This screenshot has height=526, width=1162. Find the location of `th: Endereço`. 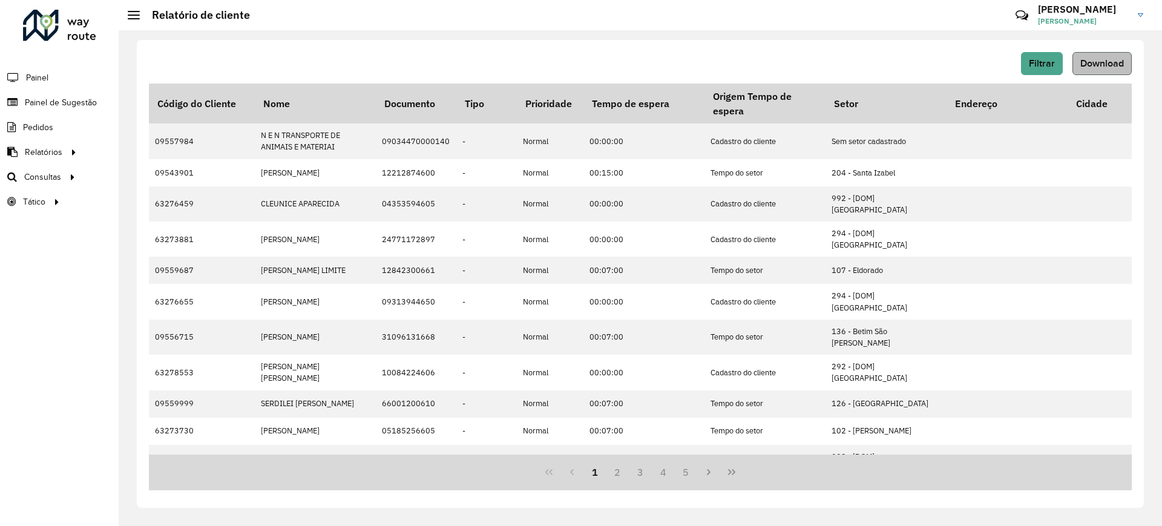

th: Endereço is located at coordinates (1007, 103).